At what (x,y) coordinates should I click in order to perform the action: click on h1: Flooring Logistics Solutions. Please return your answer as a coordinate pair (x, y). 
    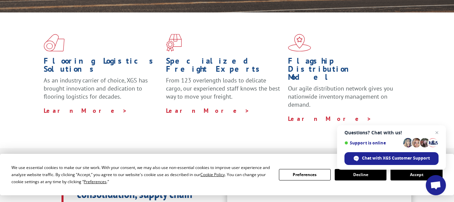
    Looking at the image, I should click on (102, 67).